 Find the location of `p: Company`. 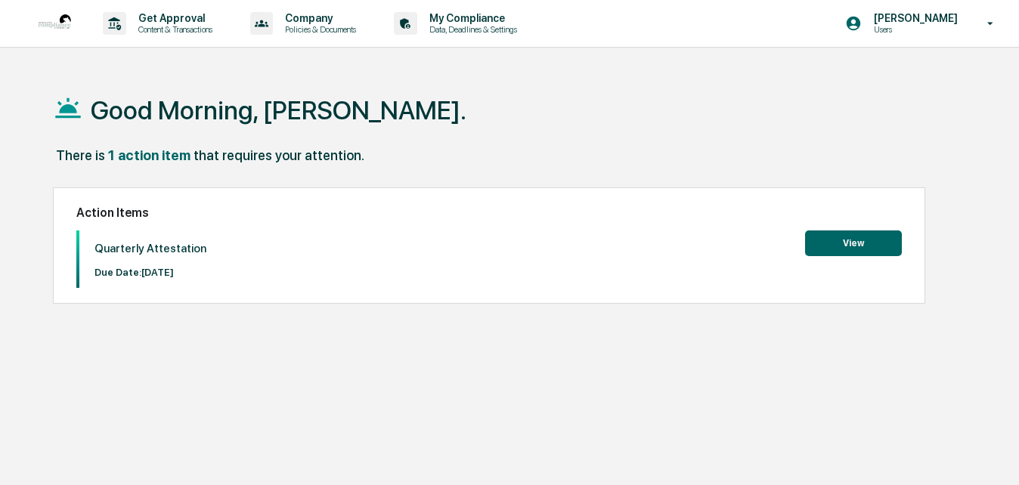

p: Company is located at coordinates (318, 18).